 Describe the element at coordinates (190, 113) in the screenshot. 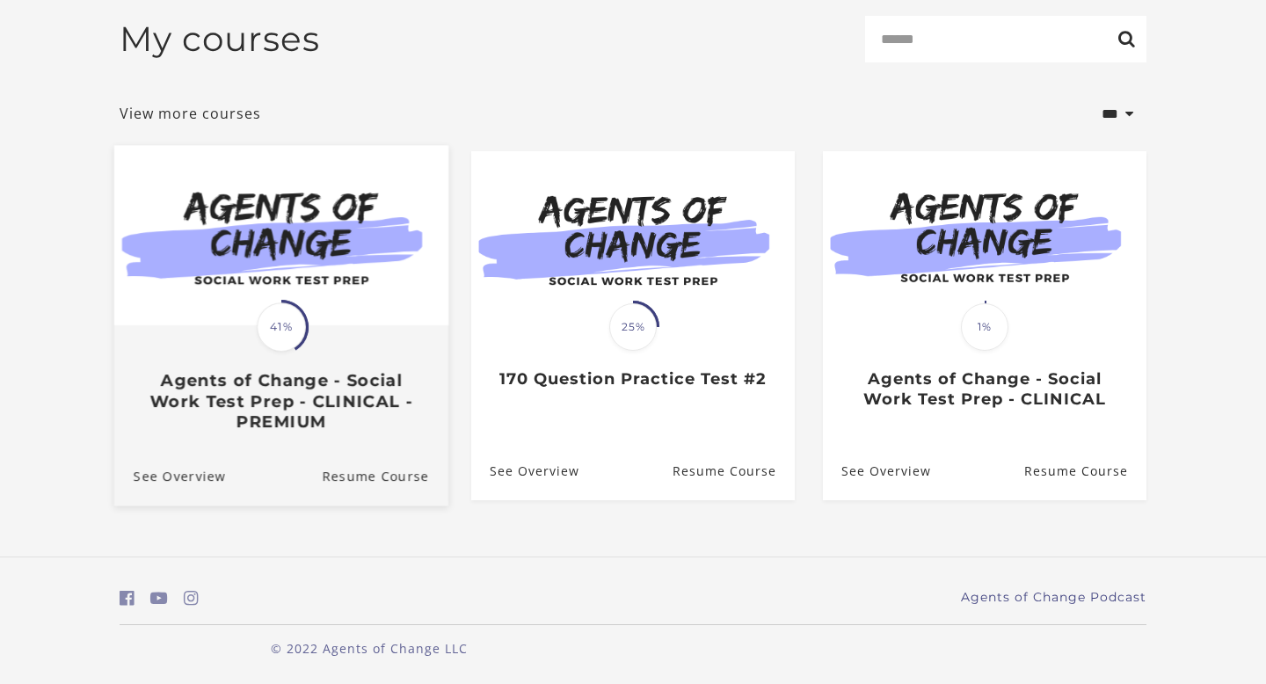

I see `a: View more courses` at that location.